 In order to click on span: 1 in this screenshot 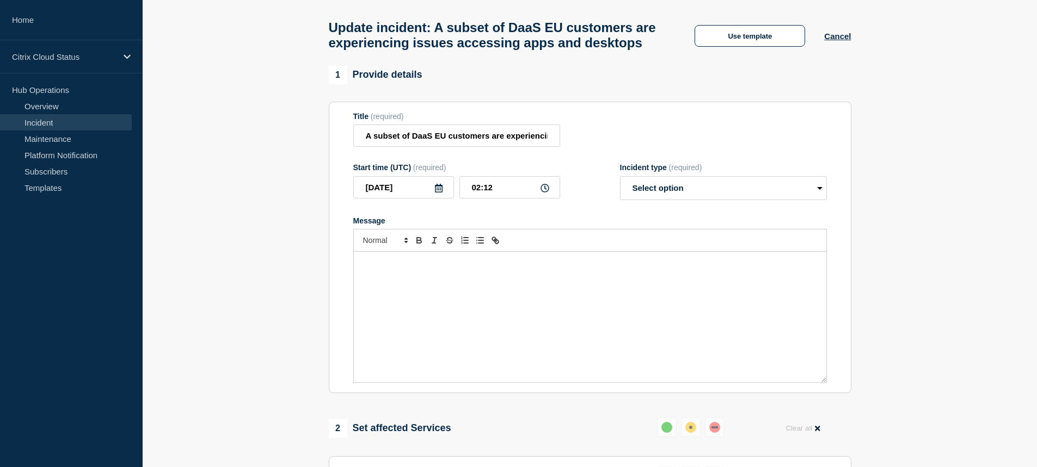, I will do `click(338, 75)`.